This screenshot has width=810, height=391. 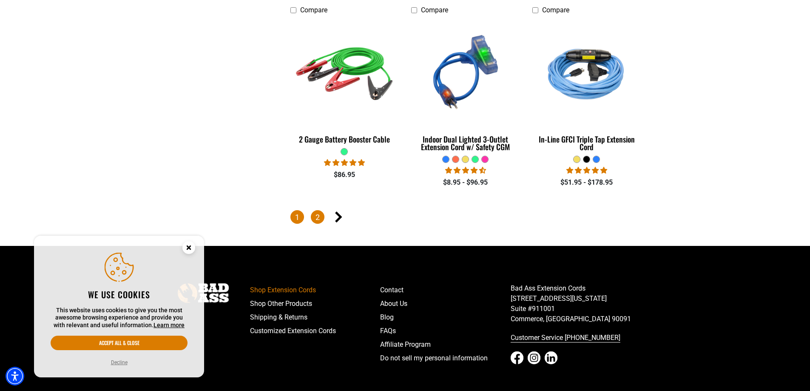 What do you see at coordinates (587, 72) in the screenshot?
I see `img: Light Blue` at bounding box center [587, 72].